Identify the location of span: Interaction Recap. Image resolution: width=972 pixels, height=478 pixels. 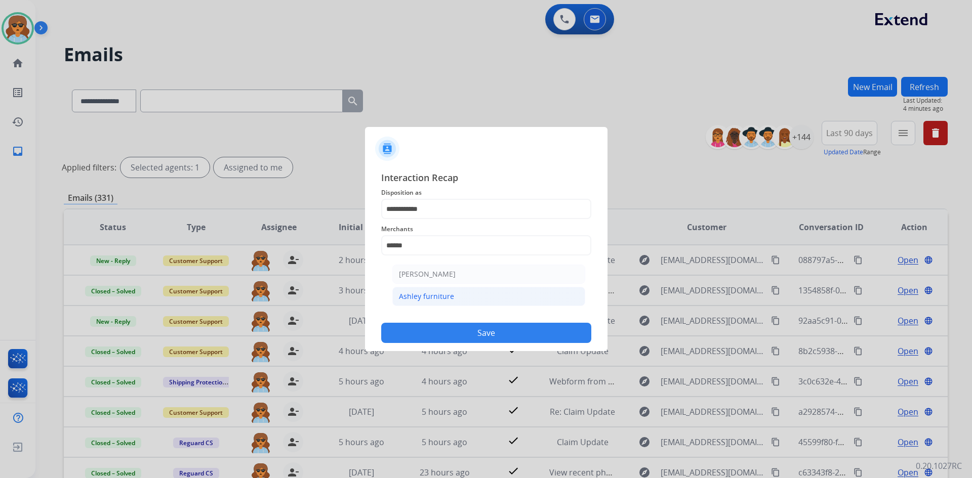
(486, 179).